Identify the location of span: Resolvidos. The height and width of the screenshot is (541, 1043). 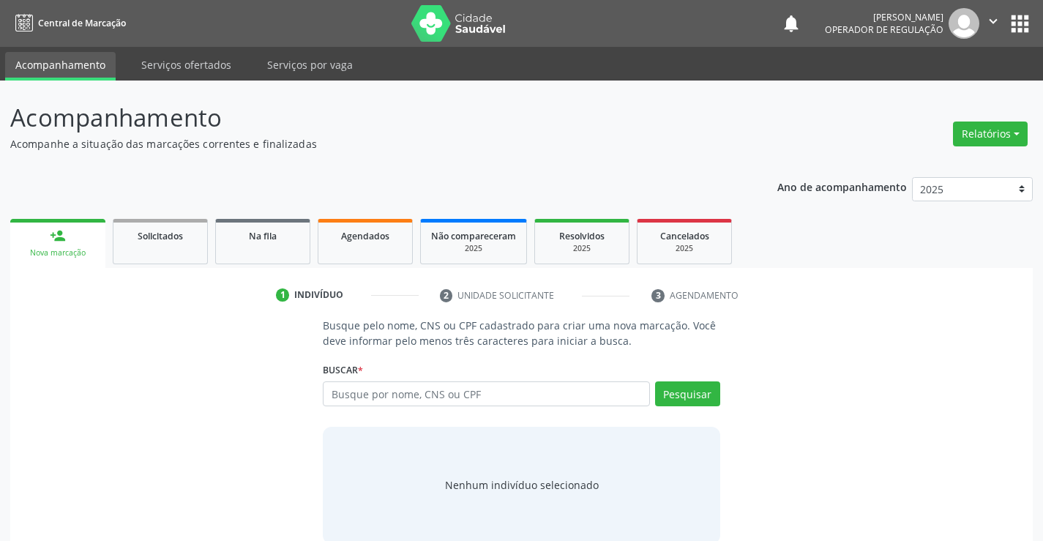
(582, 236).